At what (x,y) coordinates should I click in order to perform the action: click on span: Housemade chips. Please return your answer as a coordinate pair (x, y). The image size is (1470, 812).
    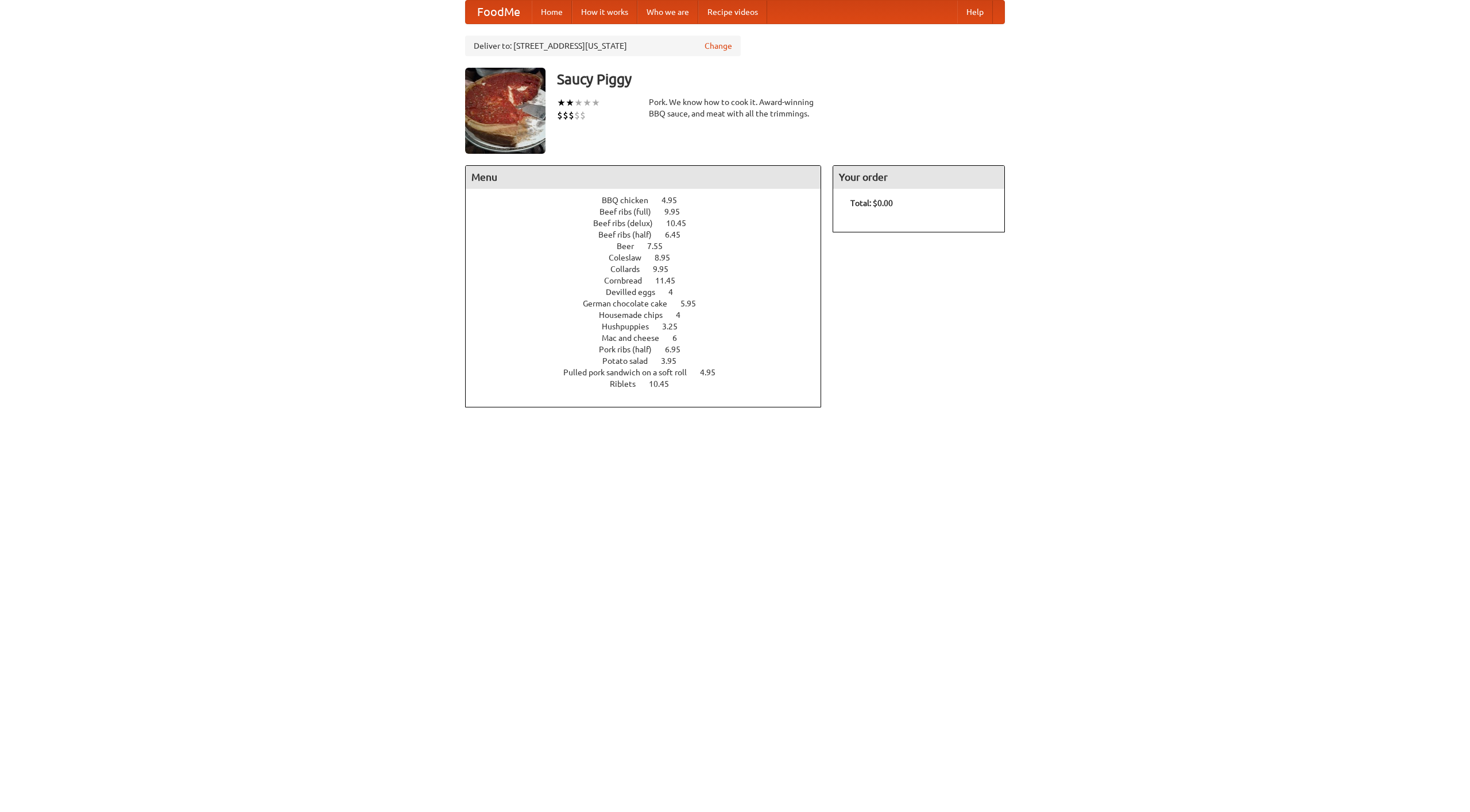
    Looking at the image, I should click on (636, 315).